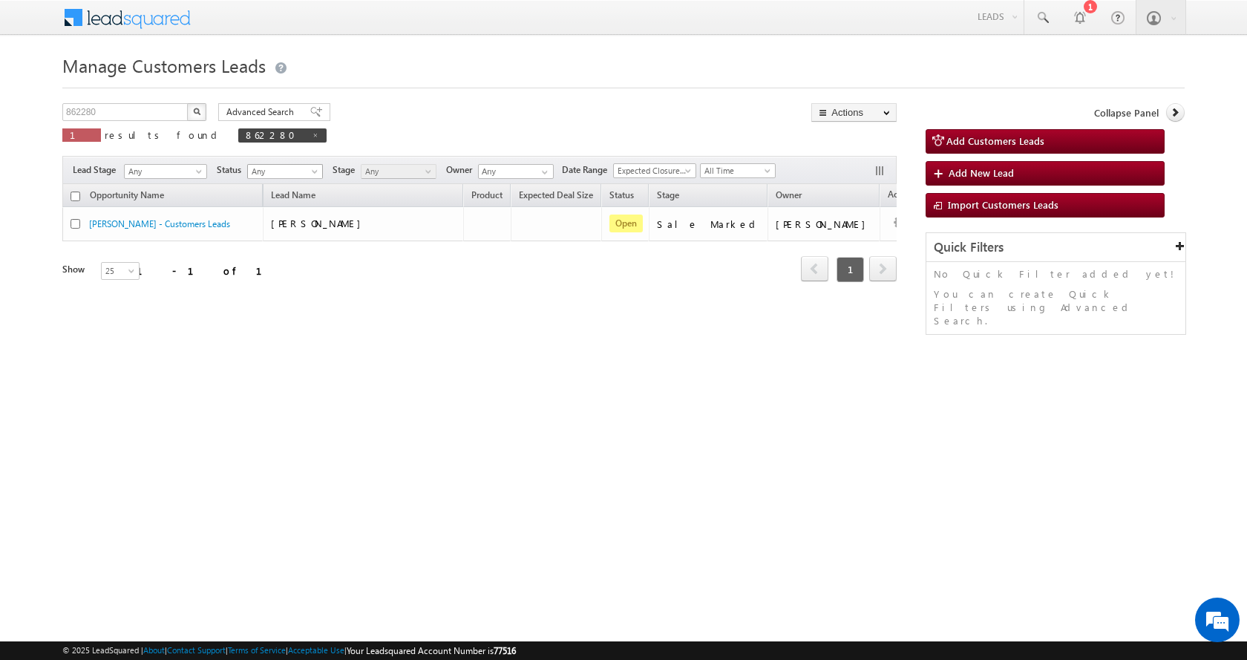 This screenshot has height=660, width=1247. Describe the element at coordinates (814, 269) in the screenshot. I see `a: prev` at that location.